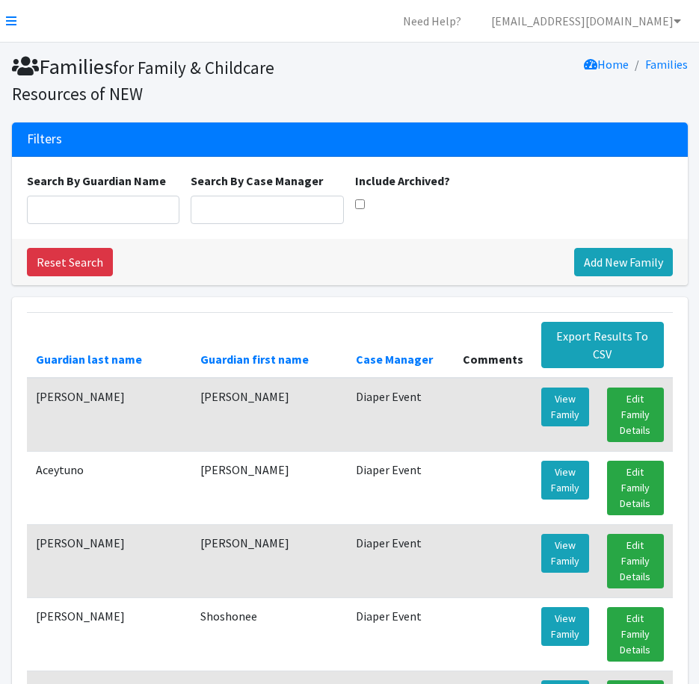 The width and height of the screenshot is (699, 684). I want to click on h1: Families, so click(178, 79).